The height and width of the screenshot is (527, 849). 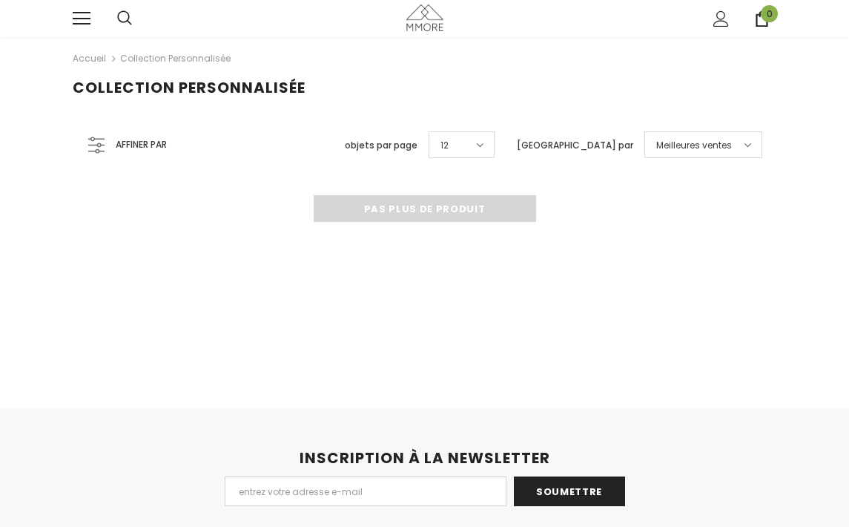 I want to click on img: Cas MMORE, so click(x=425, y=17).